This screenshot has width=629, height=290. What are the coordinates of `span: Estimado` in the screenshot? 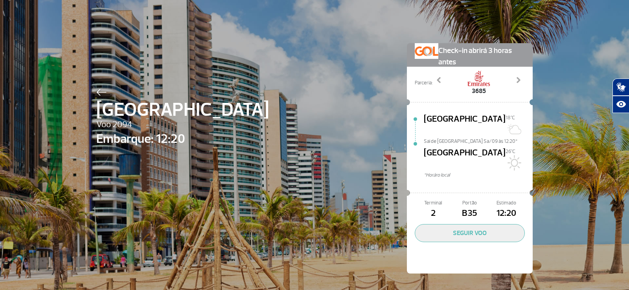 It's located at (506, 203).